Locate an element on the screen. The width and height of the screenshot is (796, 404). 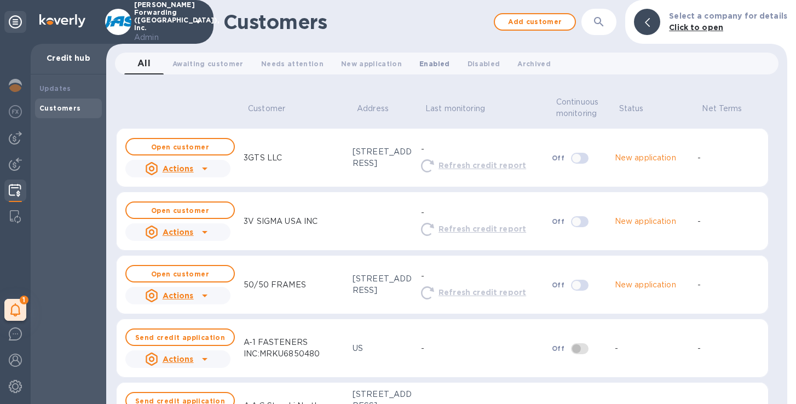
span: All is located at coordinates (144, 63).